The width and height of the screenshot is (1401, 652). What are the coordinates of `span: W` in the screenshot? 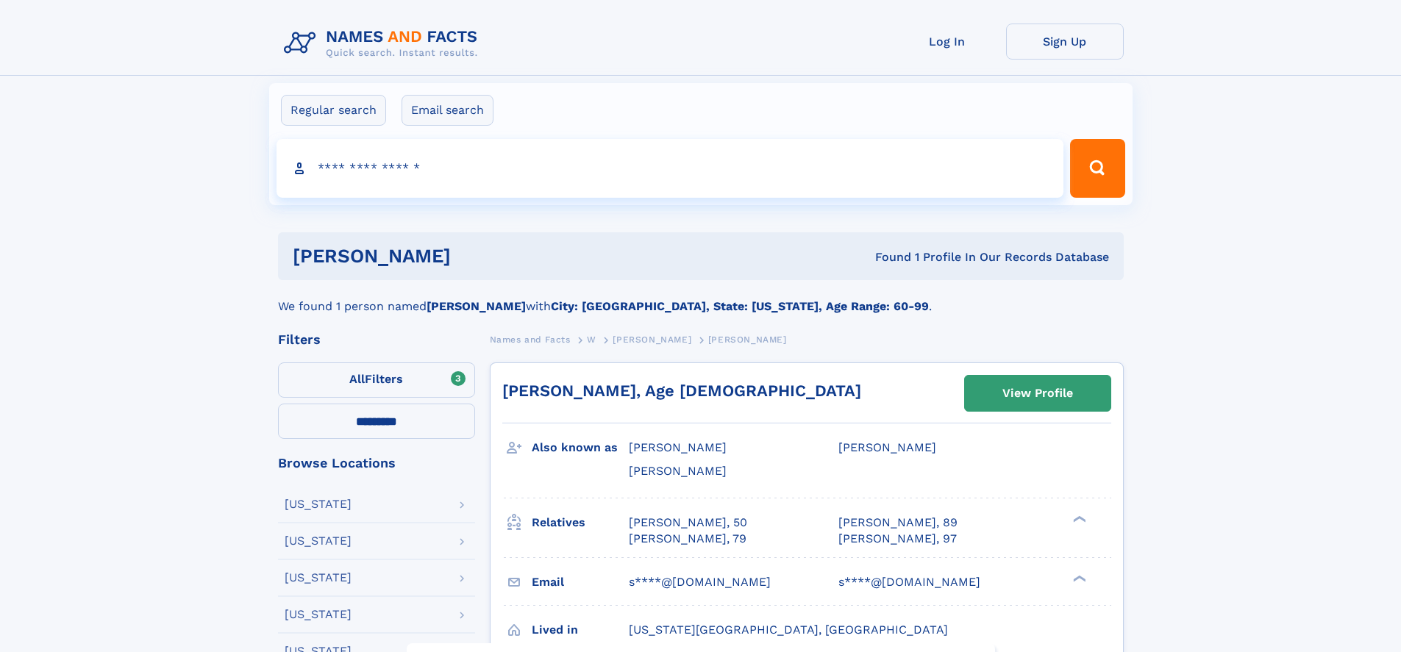 It's located at (591, 340).